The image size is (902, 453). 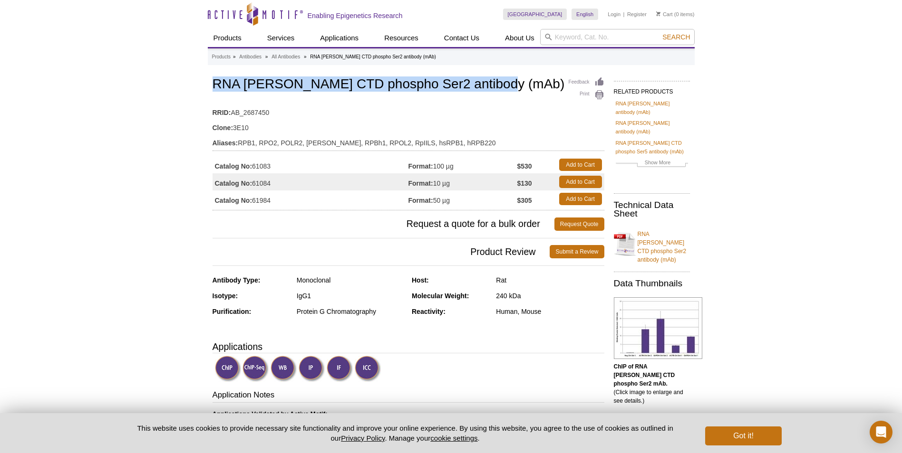 I want to click on h2: RELATED PRODUCTS, so click(x=652, y=89).